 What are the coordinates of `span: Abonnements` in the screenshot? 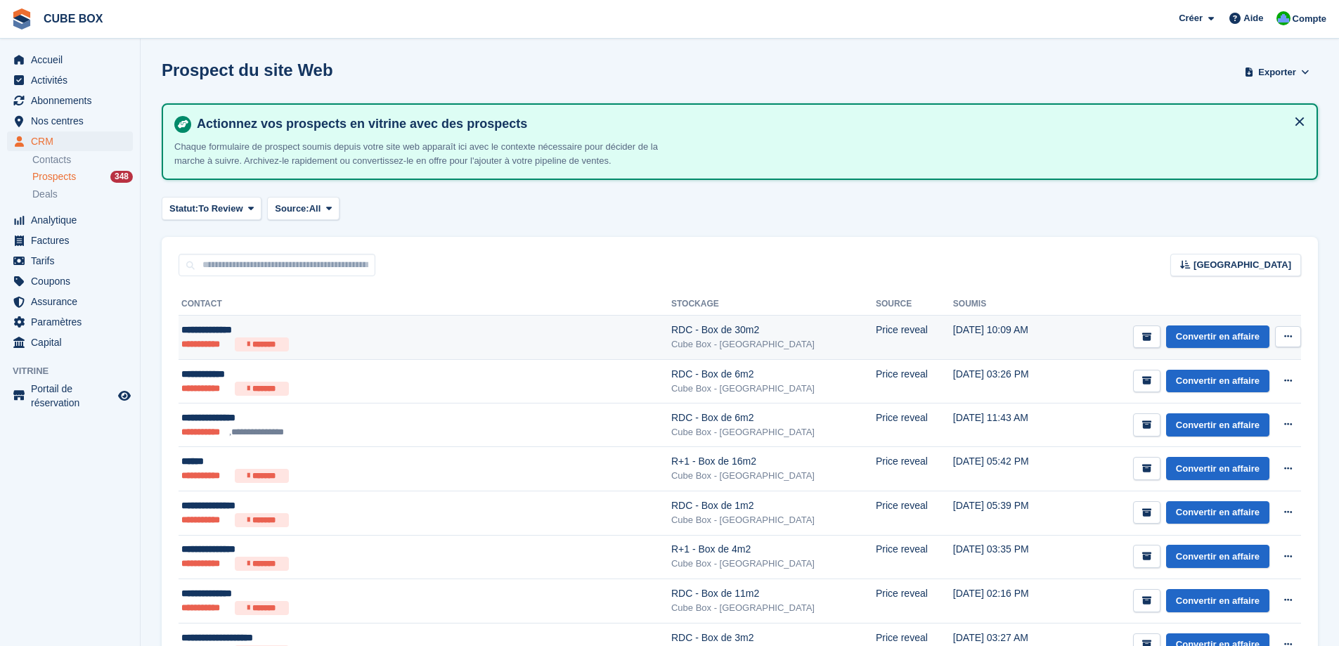 It's located at (73, 100).